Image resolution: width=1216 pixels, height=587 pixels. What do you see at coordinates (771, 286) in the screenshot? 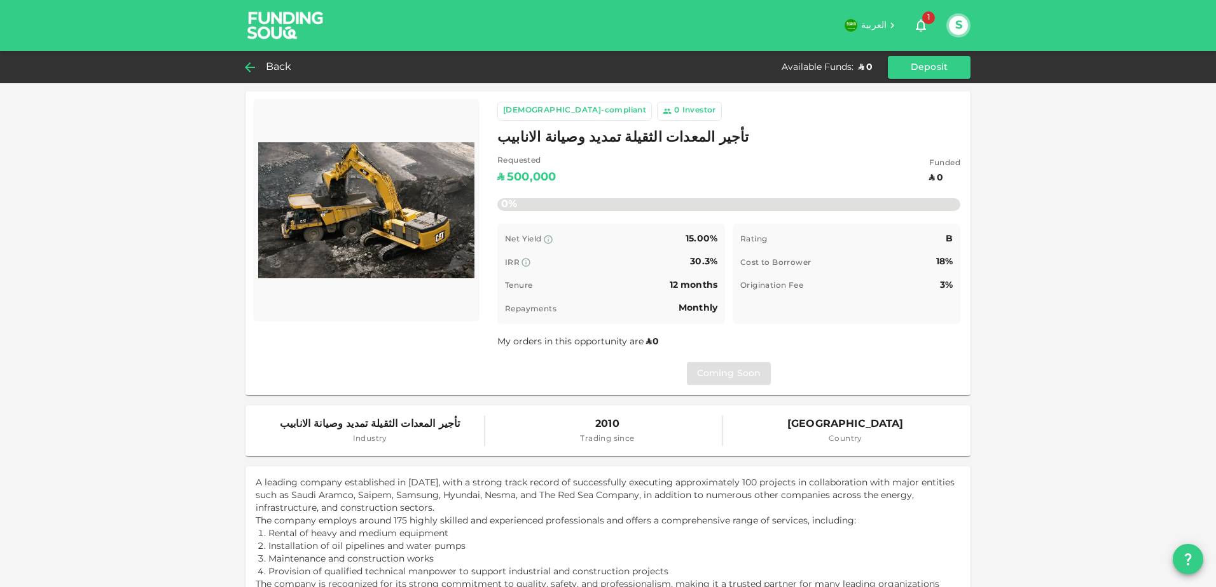
I see `span: Origination Fee` at bounding box center [771, 286].